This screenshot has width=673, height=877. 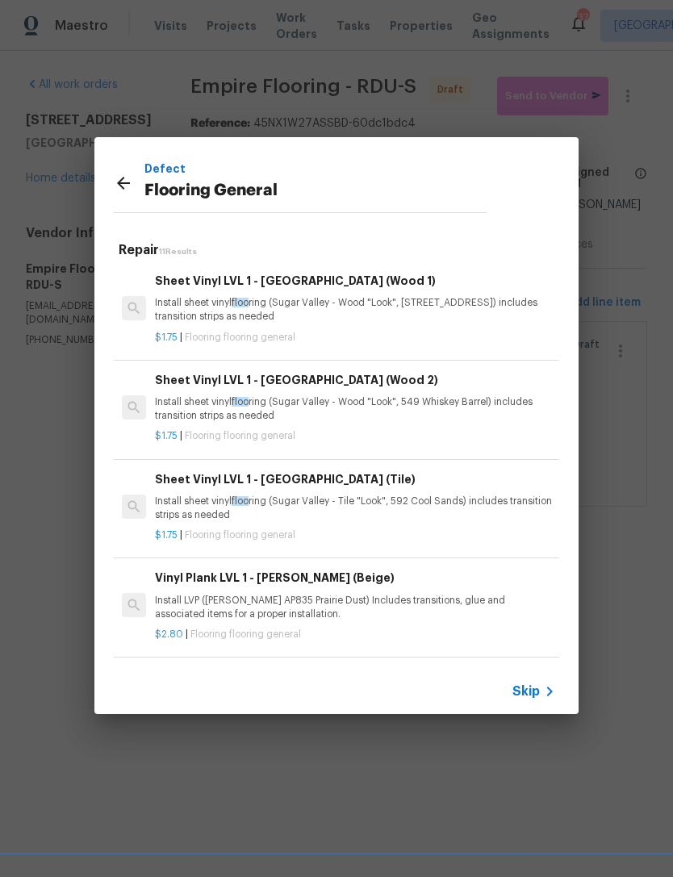 I want to click on span: $2.80, so click(x=169, y=634).